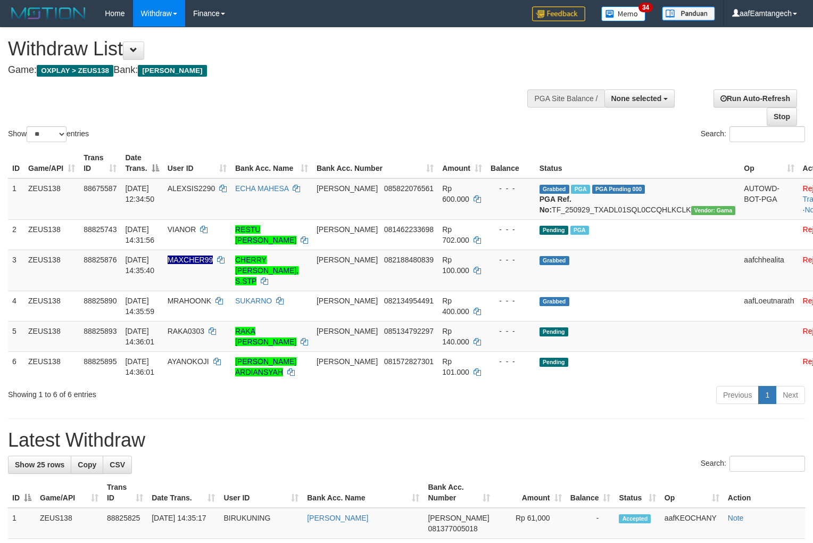  I want to click on select: Showentries, so click(46, 134).